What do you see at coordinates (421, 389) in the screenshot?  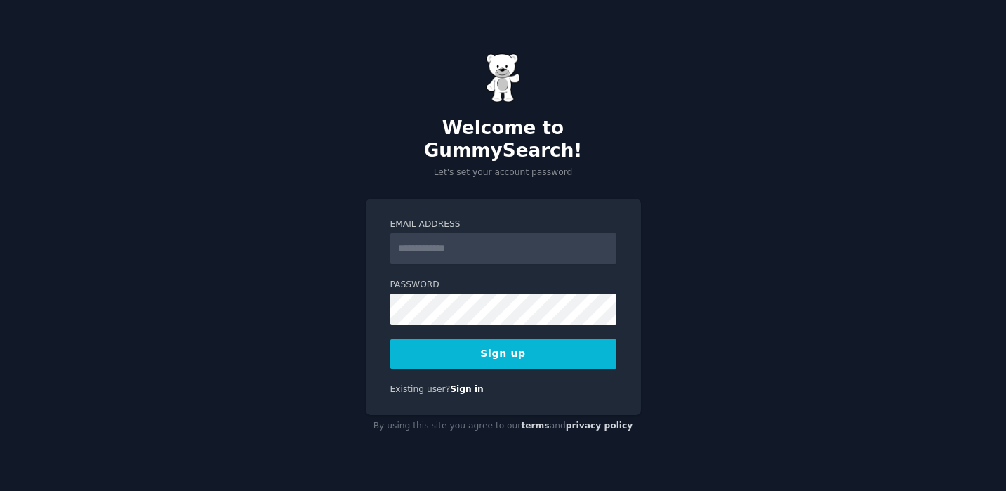 I see `span: Existing user?` at bounding box center [421, 389].